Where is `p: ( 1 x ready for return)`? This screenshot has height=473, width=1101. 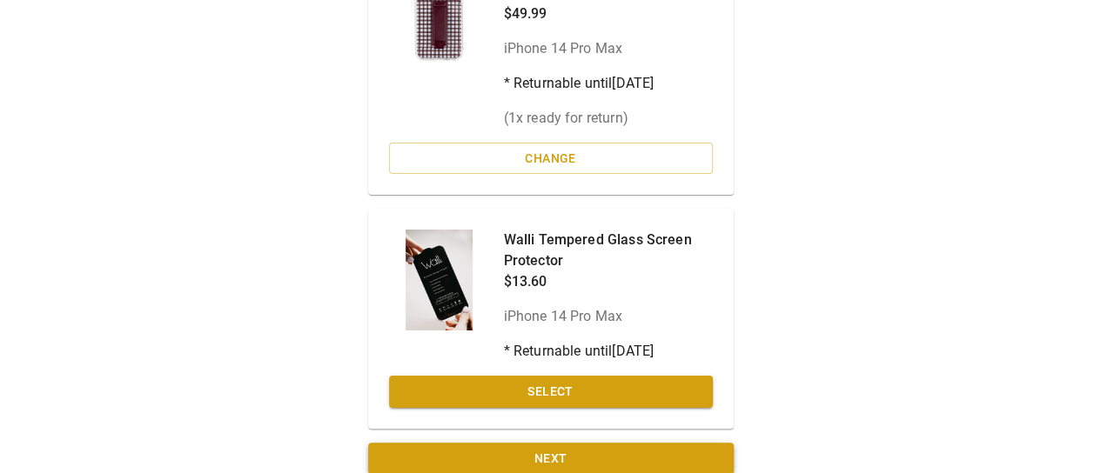 p: ( 1 x ready for return) is located at coordinates (608, 118).